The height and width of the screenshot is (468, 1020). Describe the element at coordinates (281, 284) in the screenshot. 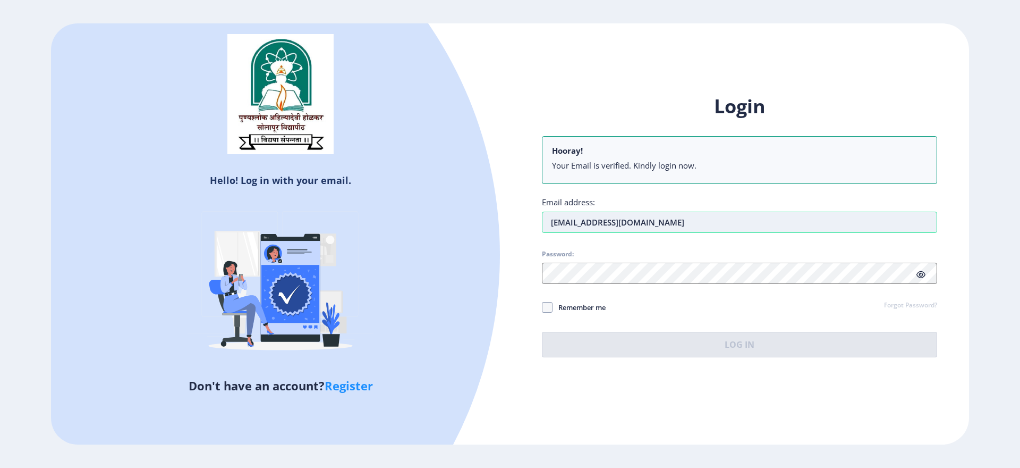

I see `img: Verified-rafiki.svg` at that location.